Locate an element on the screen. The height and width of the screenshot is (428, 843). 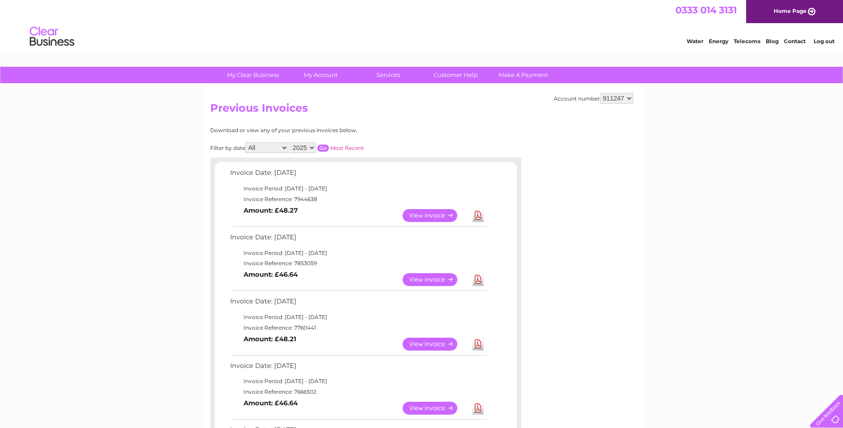
a: Blog is located at coordinates (772, 41).